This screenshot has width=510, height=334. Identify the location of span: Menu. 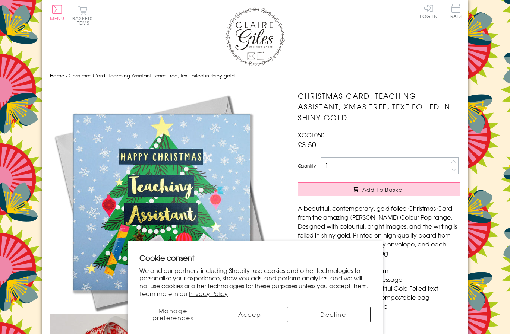
(57, 18).